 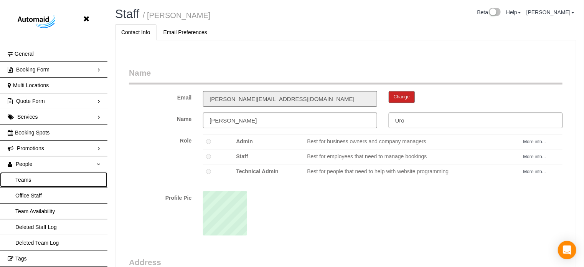 What do you see at coordinates (346, 160) in the screenshot?
I see `div: You must be a Technical Admin or Admin to perform these actions.` at bounding box center [346, 160].